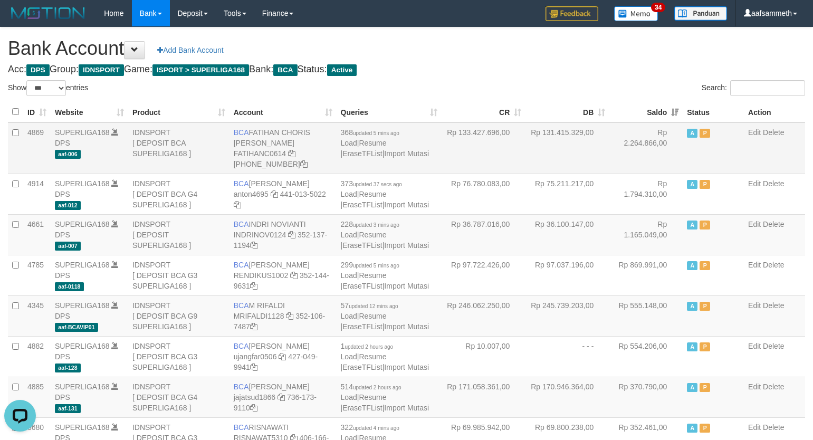  What do you see at coordinates (701, 13) in the screenshot?
I see `img: panduan.png` at bounding box center [701, 13].